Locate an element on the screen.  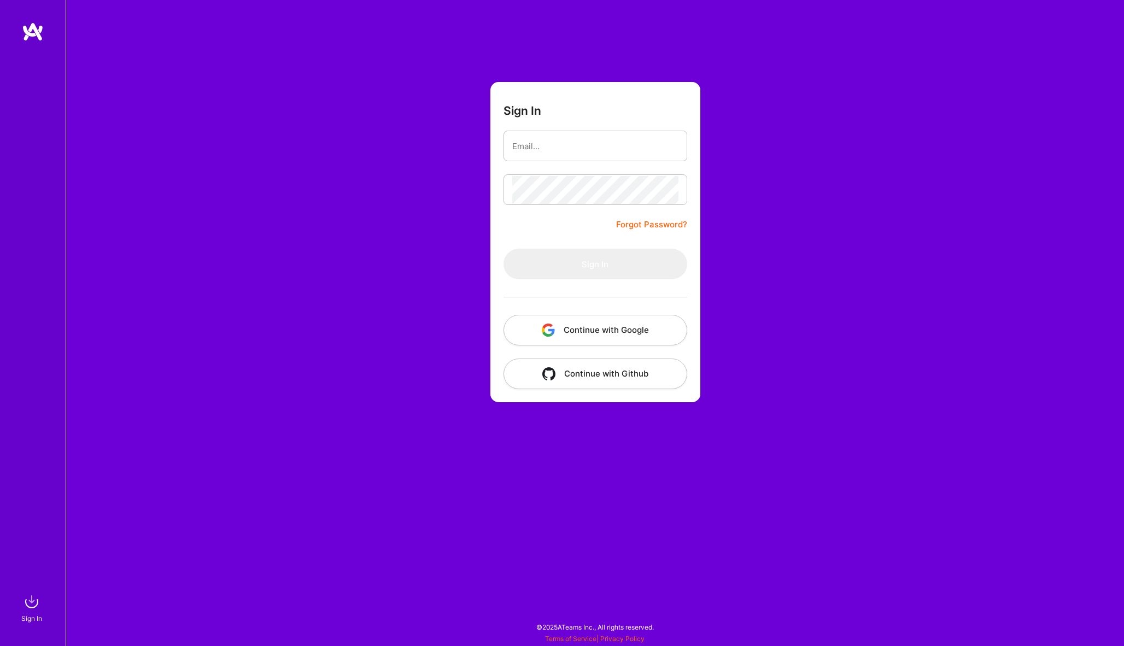
input: Email... is located at coordinates (595, 146).